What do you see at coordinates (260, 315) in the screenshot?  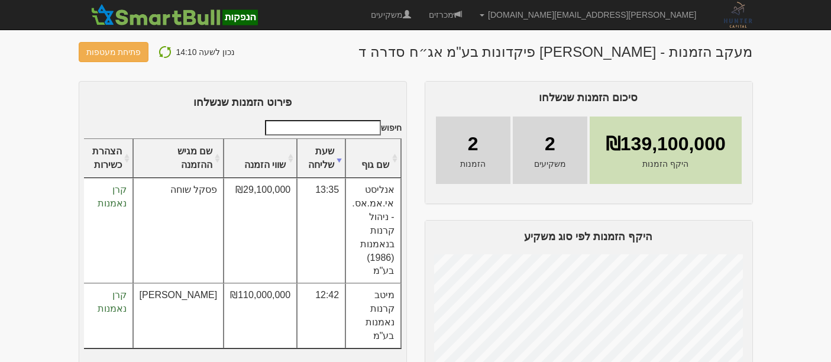 I see `td: ₪110,000,000` at bounding box center [260, 315].